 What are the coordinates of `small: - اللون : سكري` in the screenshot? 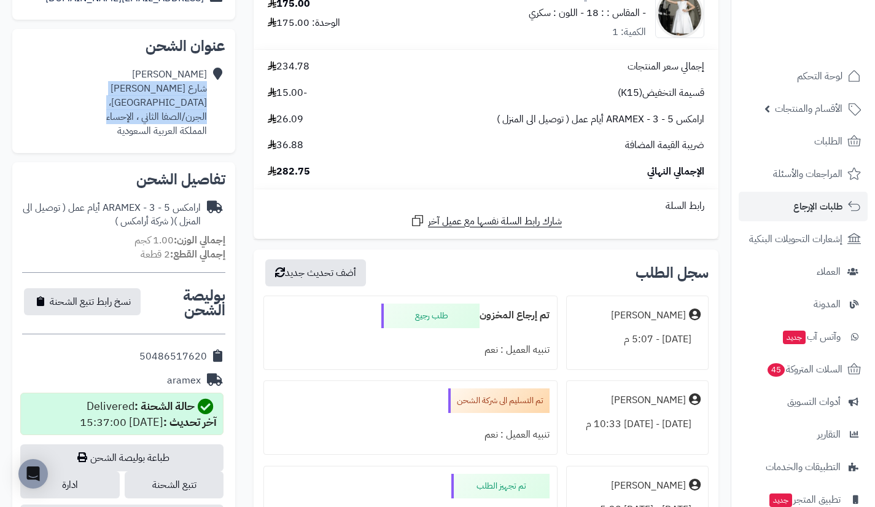 It's located at (556, 13).